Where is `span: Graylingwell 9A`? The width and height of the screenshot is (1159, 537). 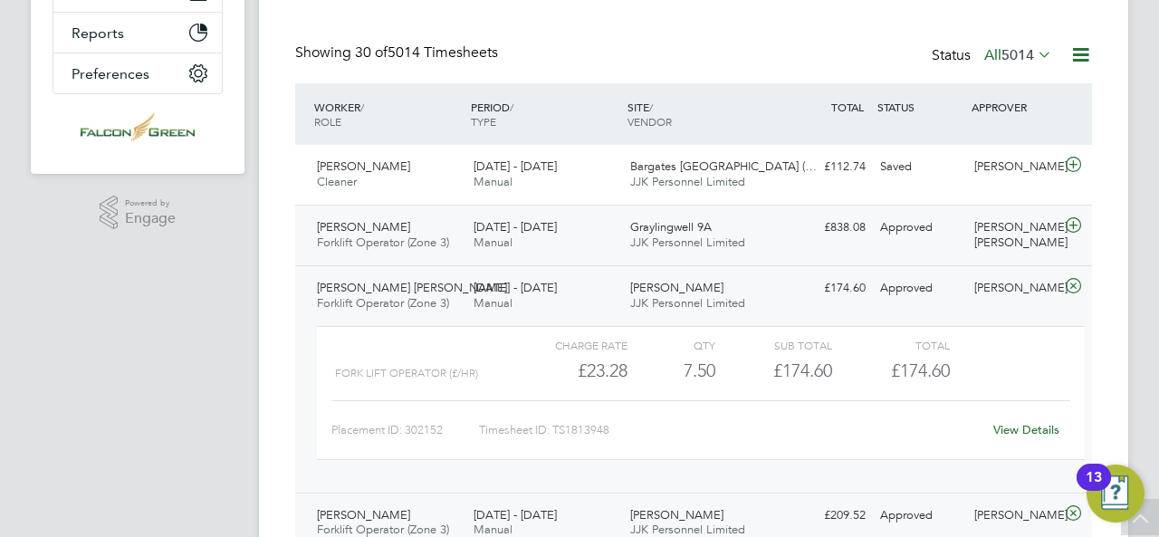
span: Graylingwell 9A is located at coordinates (671, 226).